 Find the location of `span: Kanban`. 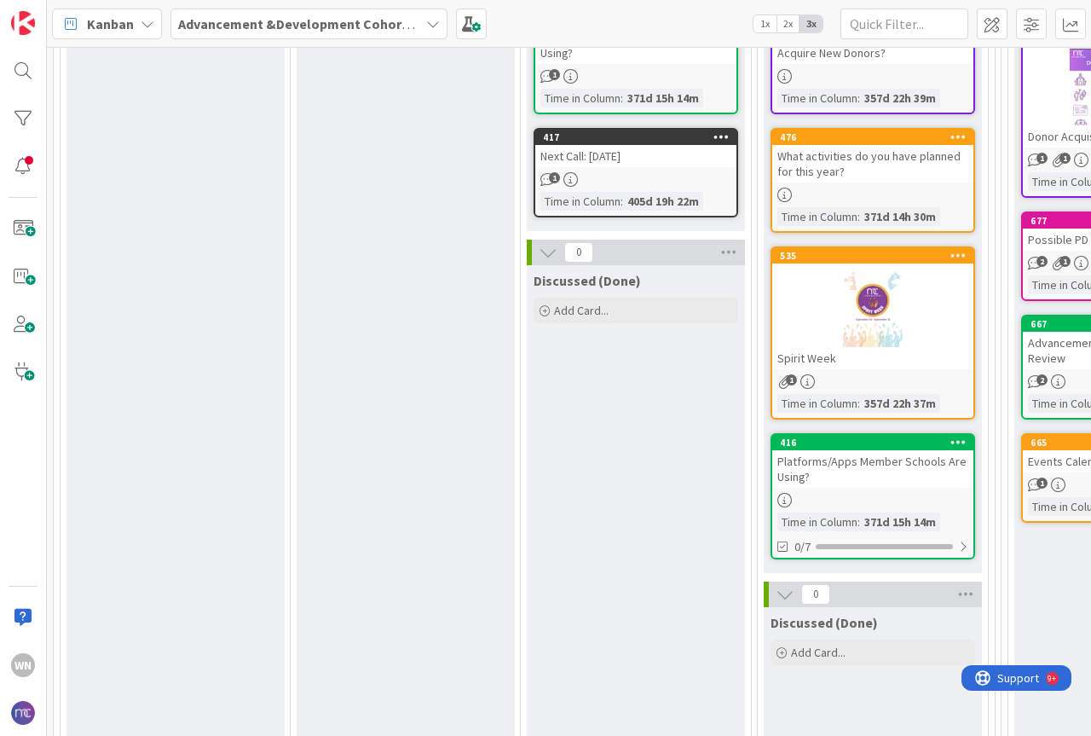

span: Kanban is located at coordinates (110, 24).